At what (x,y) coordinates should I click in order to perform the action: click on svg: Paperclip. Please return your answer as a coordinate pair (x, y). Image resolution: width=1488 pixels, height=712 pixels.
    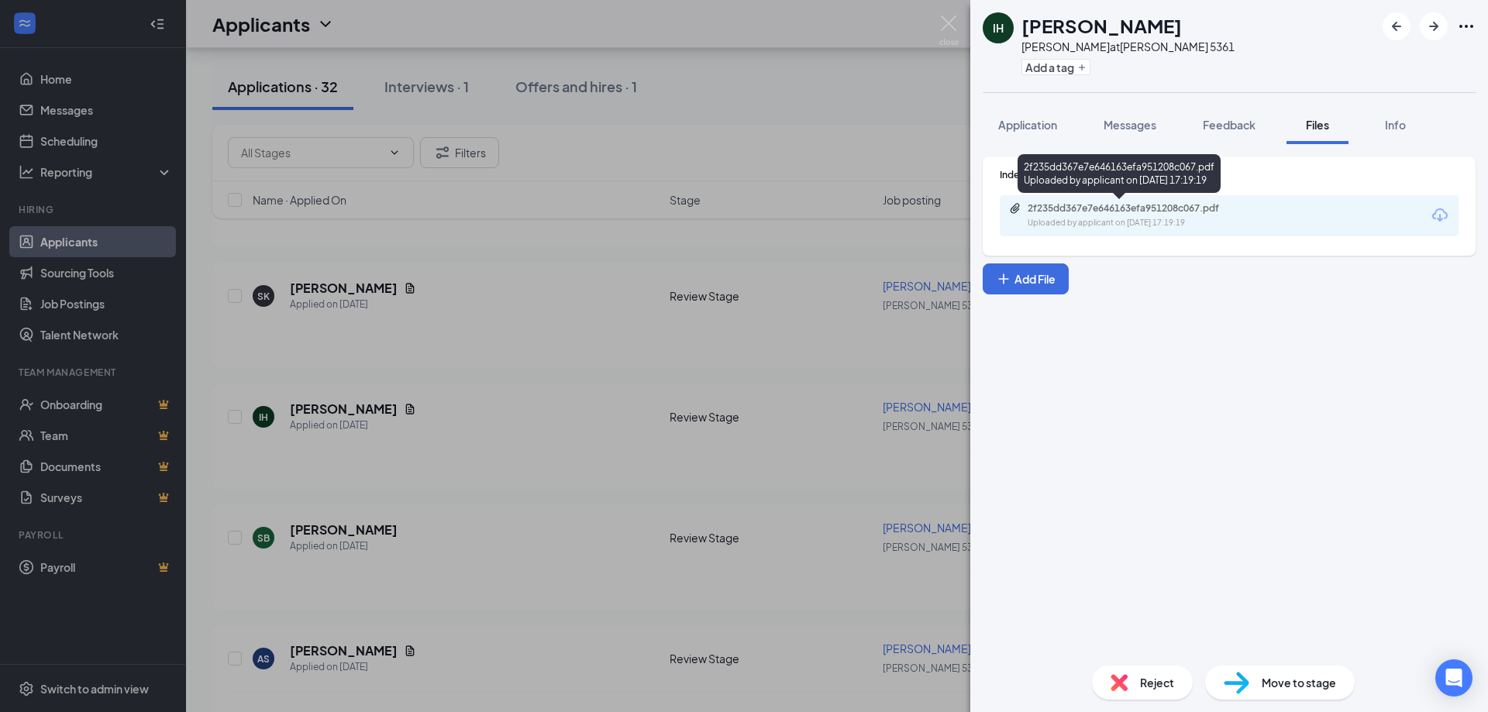
    Looking at the image, I should click on (1015, 208).